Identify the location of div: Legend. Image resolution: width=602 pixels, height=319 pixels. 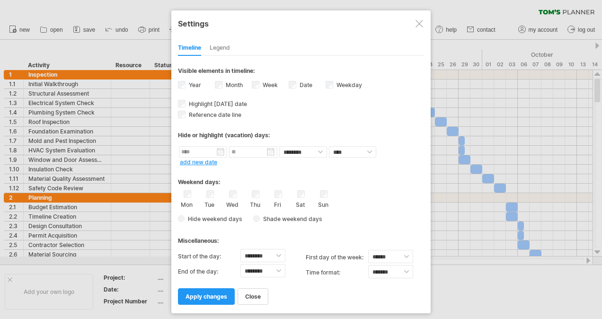
(220, 48).